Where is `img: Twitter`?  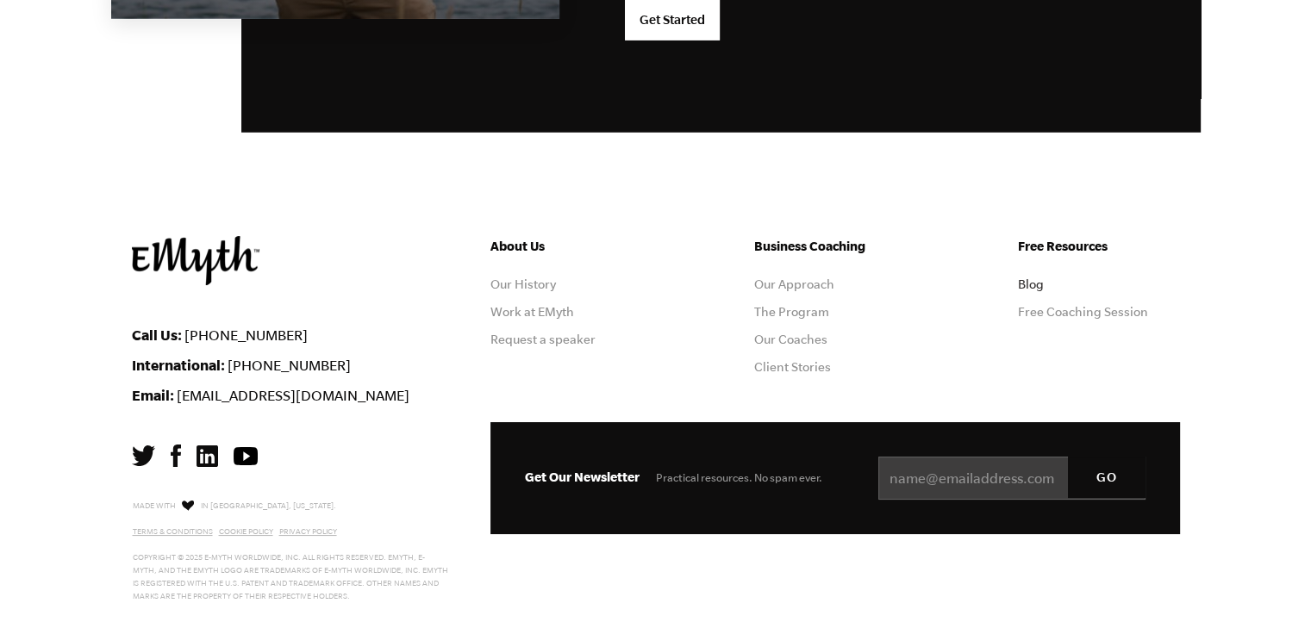
img: Twitter is located at coordinates (143, 456).